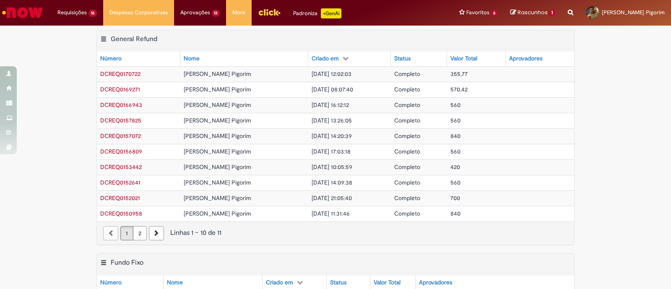 This screenshot has height=289, width=671. Describe the element at coordinates (121, 214) in the screenshot. I see `a: Abrir Registro: DCREQ0150958` at that location.